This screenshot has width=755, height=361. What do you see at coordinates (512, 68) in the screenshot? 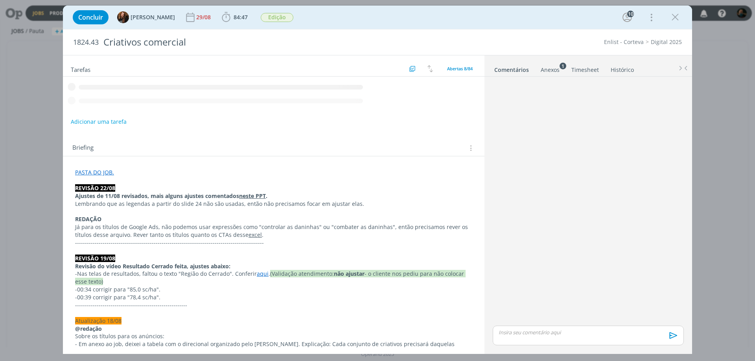
I see `a: Comentários` at bounding box center [512, 68].